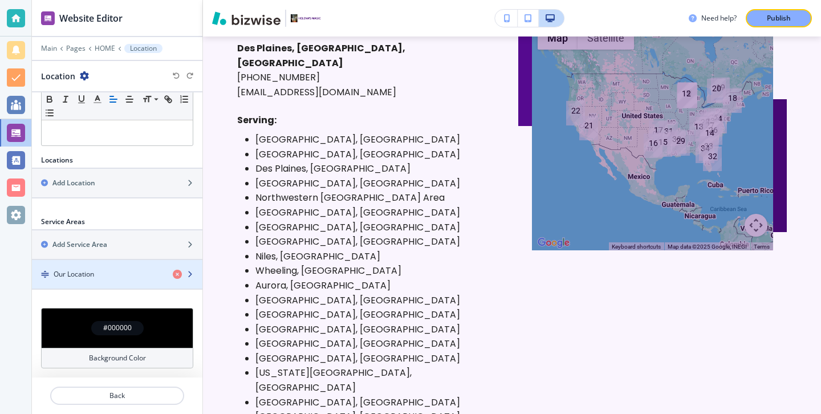 The width and height of the screenshot is (821, 414). I want to click on div: 17, so click(658, 133).